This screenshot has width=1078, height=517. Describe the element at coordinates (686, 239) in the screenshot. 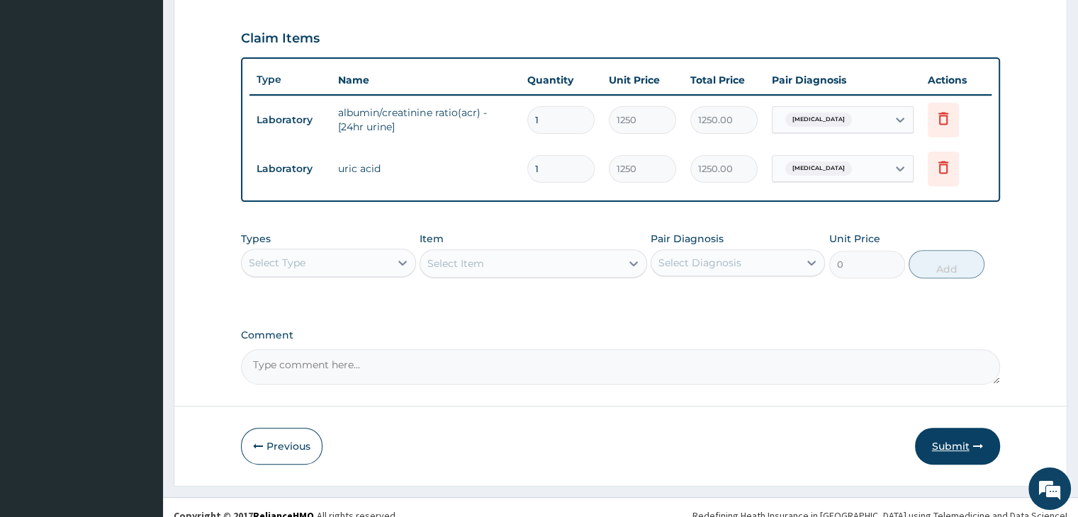

I see `label: Pair Diagnosis` at that location.